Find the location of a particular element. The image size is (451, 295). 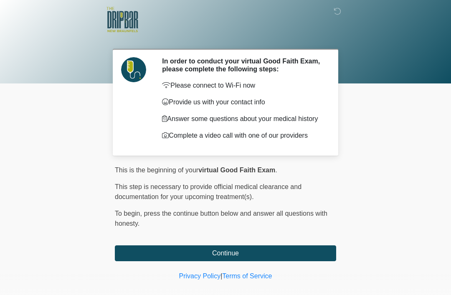

p: Complete a video call with one of our providers is located at coordinates (243, 136).